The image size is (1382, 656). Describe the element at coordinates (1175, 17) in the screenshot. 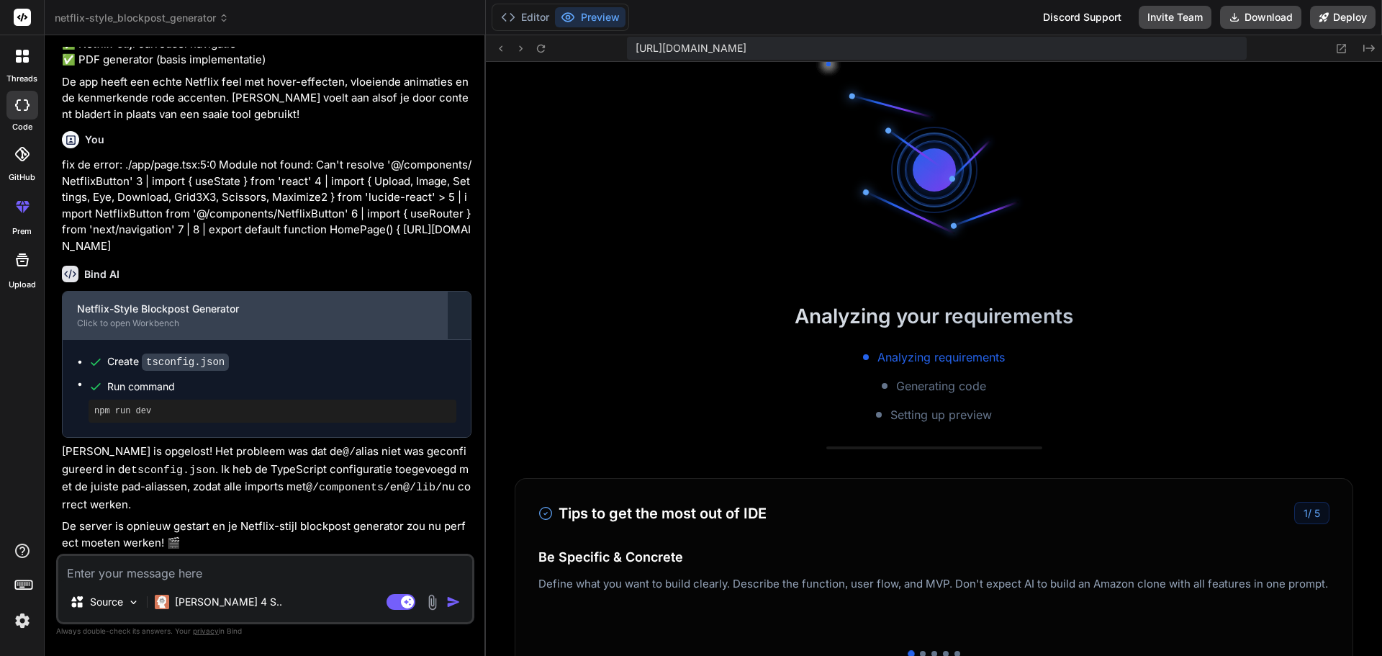

I see `button: Invite Team` at that location.